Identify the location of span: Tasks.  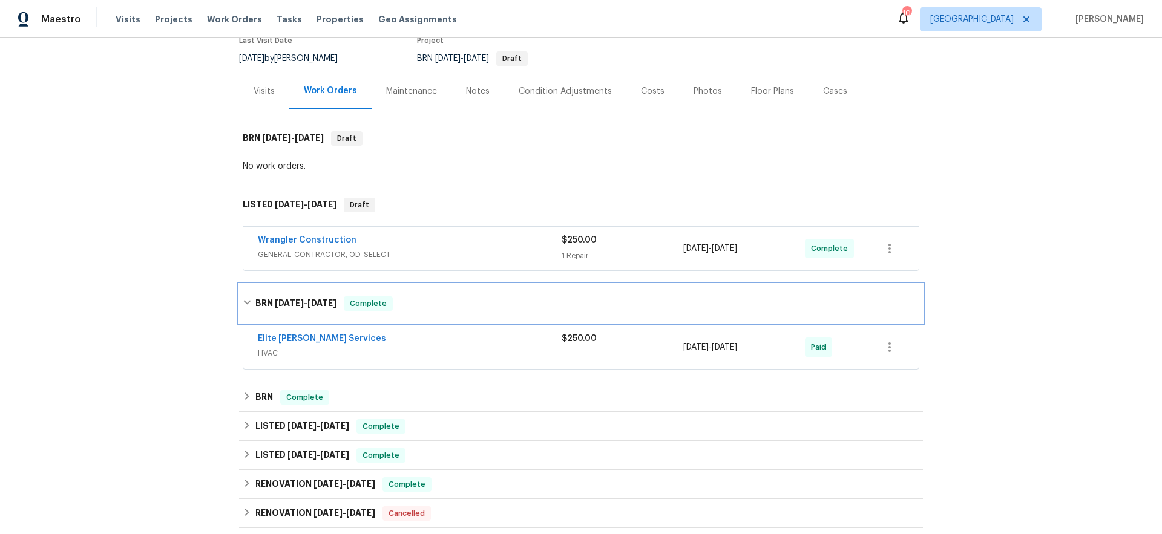
(289, 19).